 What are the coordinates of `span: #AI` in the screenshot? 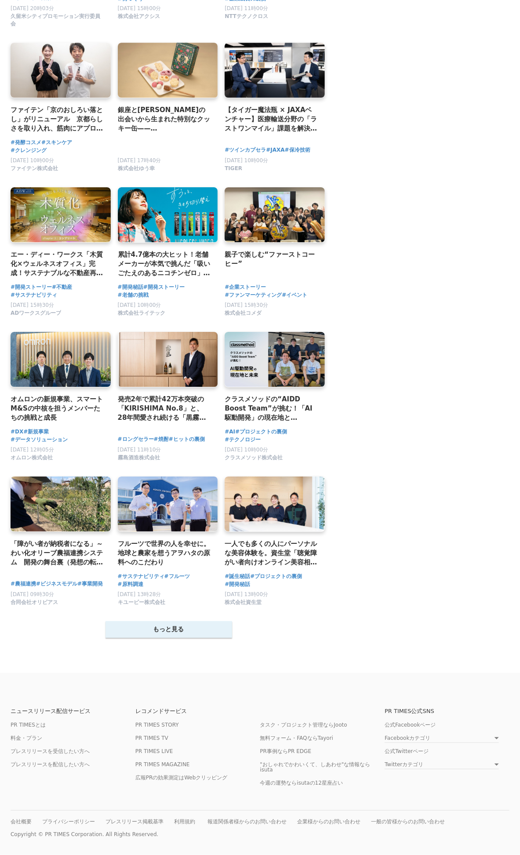 It's located at (230, 432).